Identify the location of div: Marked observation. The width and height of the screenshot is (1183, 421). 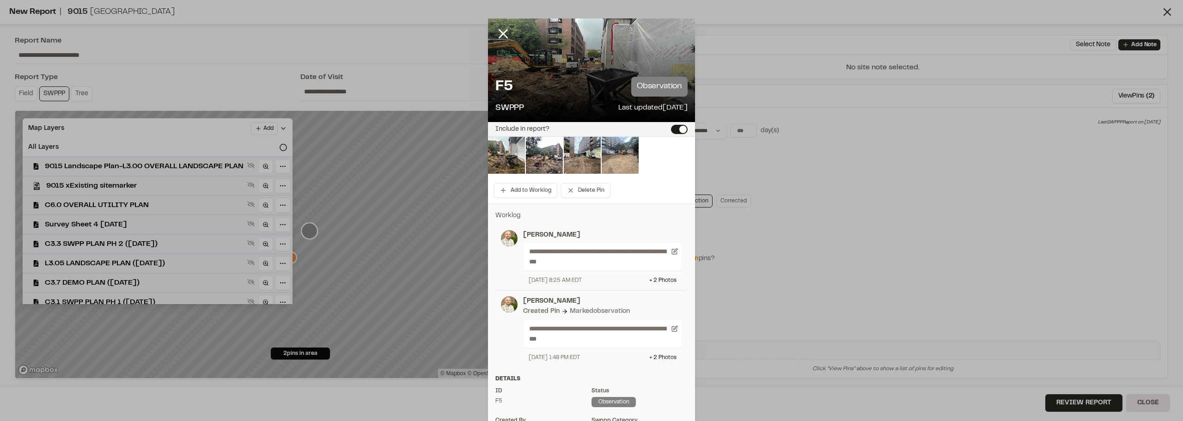
(600, 311).